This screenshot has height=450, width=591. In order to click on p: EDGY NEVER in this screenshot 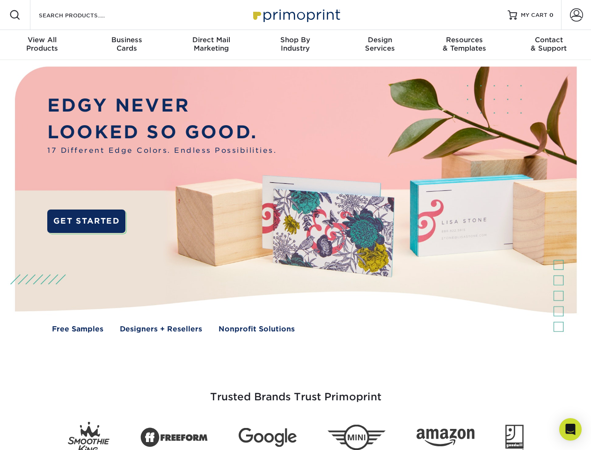, I will do `click(162, 105)`.